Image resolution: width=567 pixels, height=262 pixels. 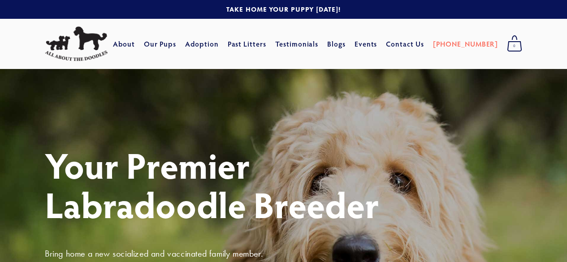 What do you see at coordinates (247, 43) in the screenshot?
I see `a: Past Litters` at bounding box center [247, 43].